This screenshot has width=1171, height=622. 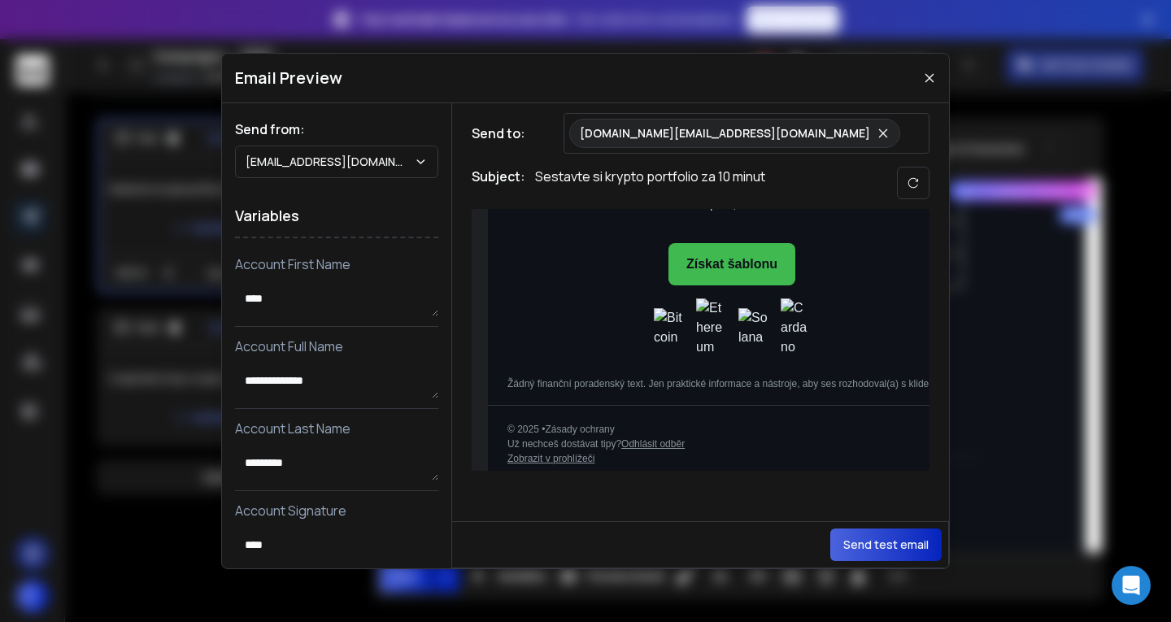 I want to click on div: Open Intercom Messenger, so click(x=1131, y=585).